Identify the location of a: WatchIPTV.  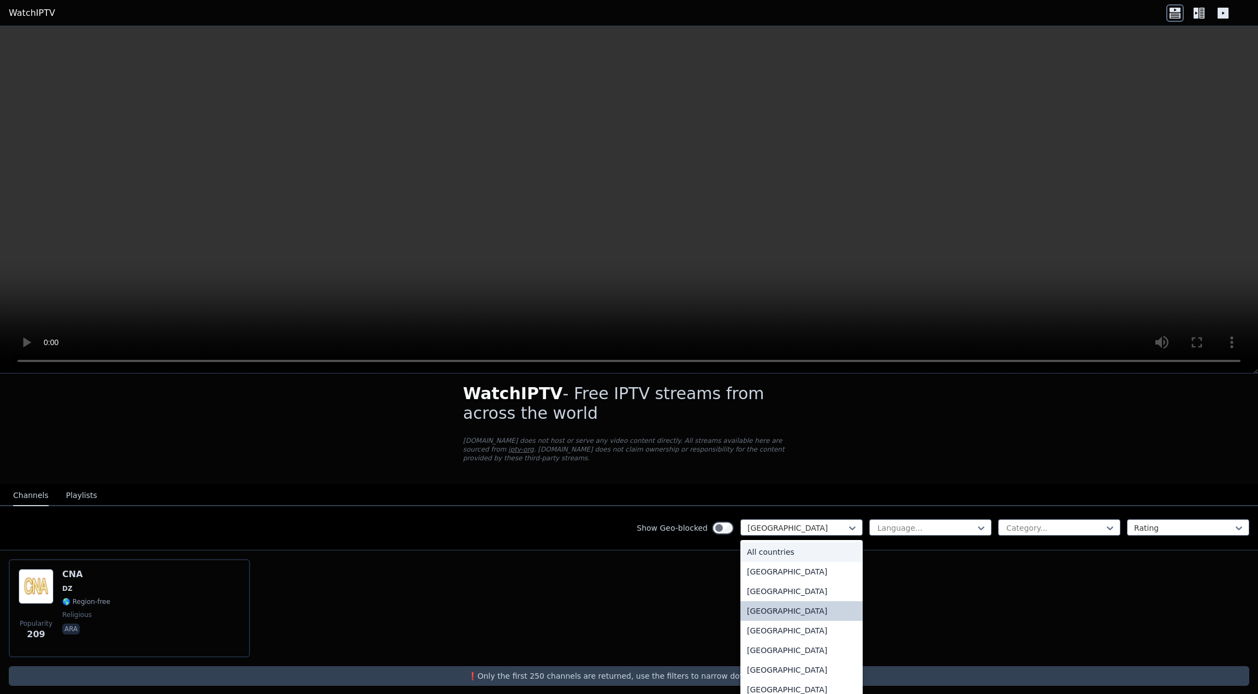
(32, 13).